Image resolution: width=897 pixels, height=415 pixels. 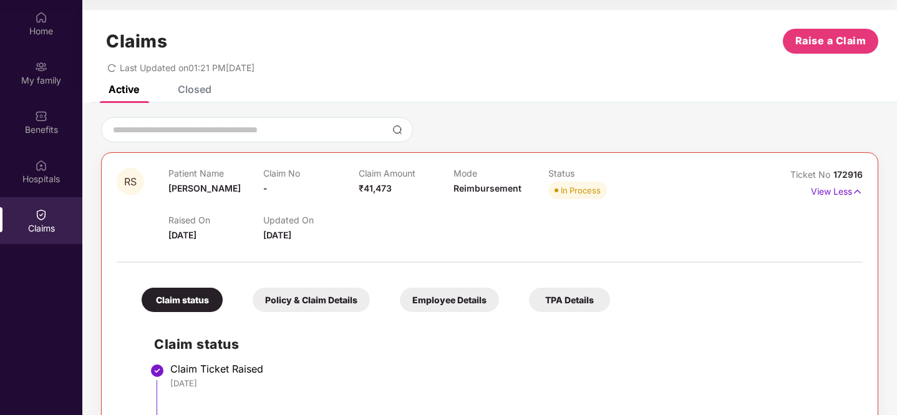 What do you see at coordinates (157, 370) in the screenshot?
I see `img: svg+xml;base64,PHN2ZyBpZD0iU3RlcC1Eb25lLTMyeDMyIiB4bWxucz0iaHR0cDovL3d3dy53My5vcmcvMjAwMC9zdmciIH...` at bounding box center [157, 370].